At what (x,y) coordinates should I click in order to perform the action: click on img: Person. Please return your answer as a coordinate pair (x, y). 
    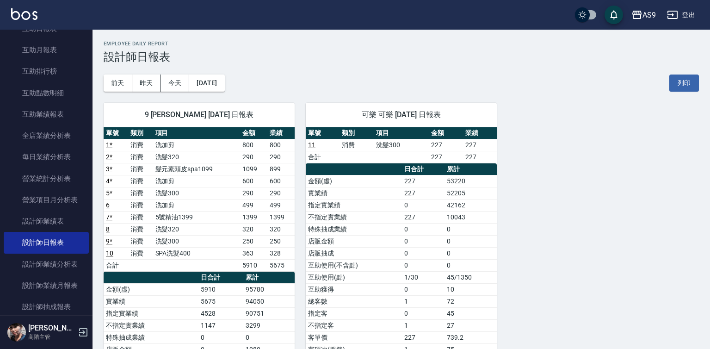
    Looking at the image, I should click on (17, 332).